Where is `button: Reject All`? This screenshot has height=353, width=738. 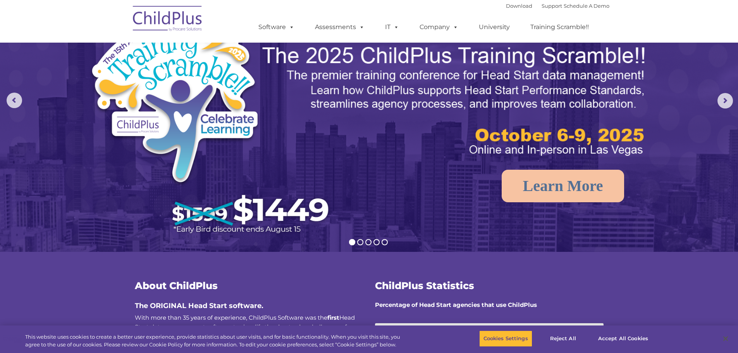
button: Reject All is located at coordinates (563, 339).